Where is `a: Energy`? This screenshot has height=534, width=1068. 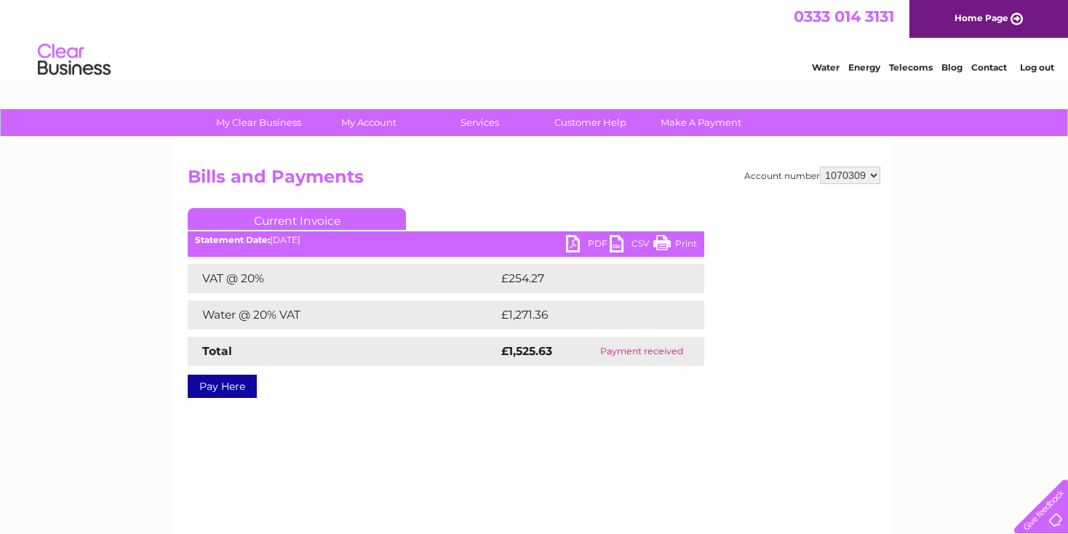
a: Energy is located at coordinates (864, 67).